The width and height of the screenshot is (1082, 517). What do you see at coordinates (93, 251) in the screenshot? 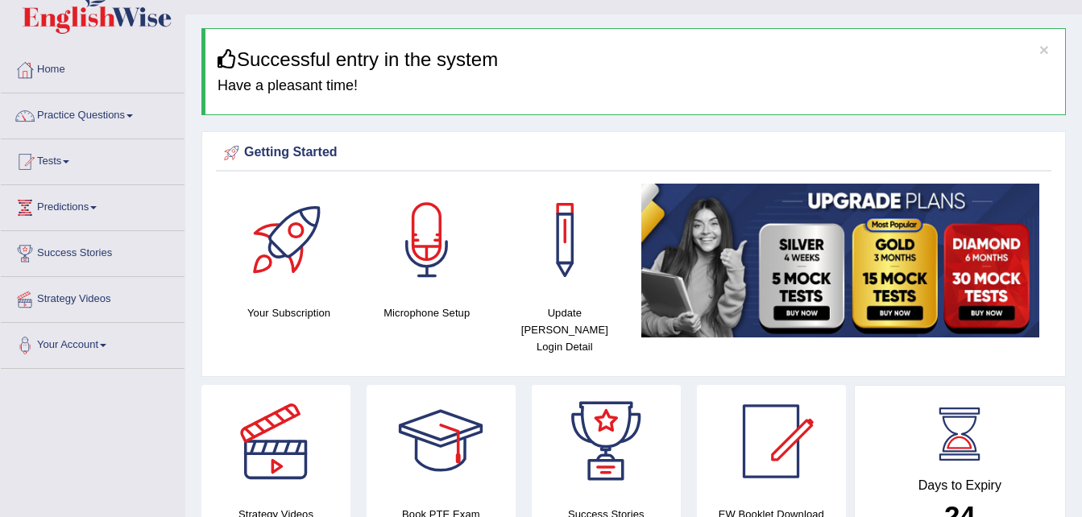
I see `a: Success Stories` at bounding box center [93, 251].